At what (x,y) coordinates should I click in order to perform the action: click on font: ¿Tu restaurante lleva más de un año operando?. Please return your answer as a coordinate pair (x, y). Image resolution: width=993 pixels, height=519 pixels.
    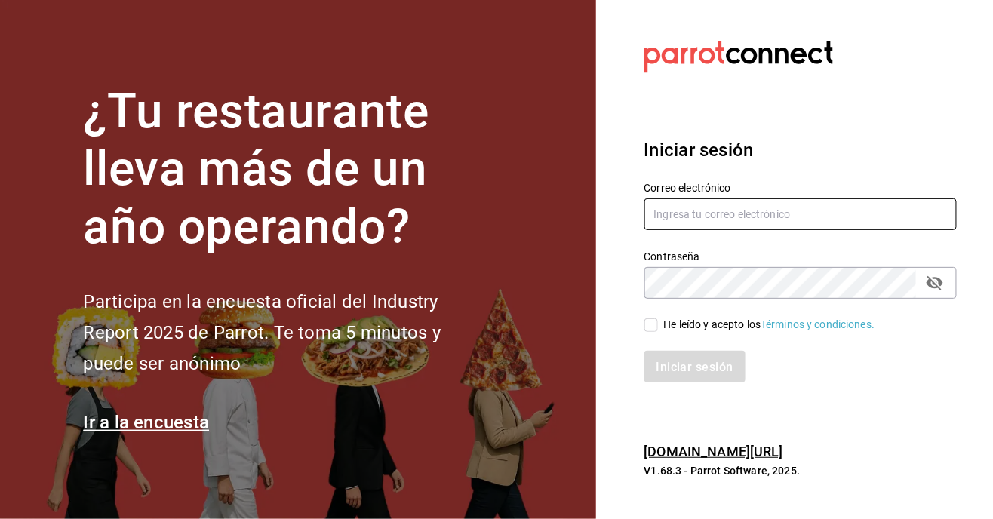
    Looking at the image, I should click on (256, 169).